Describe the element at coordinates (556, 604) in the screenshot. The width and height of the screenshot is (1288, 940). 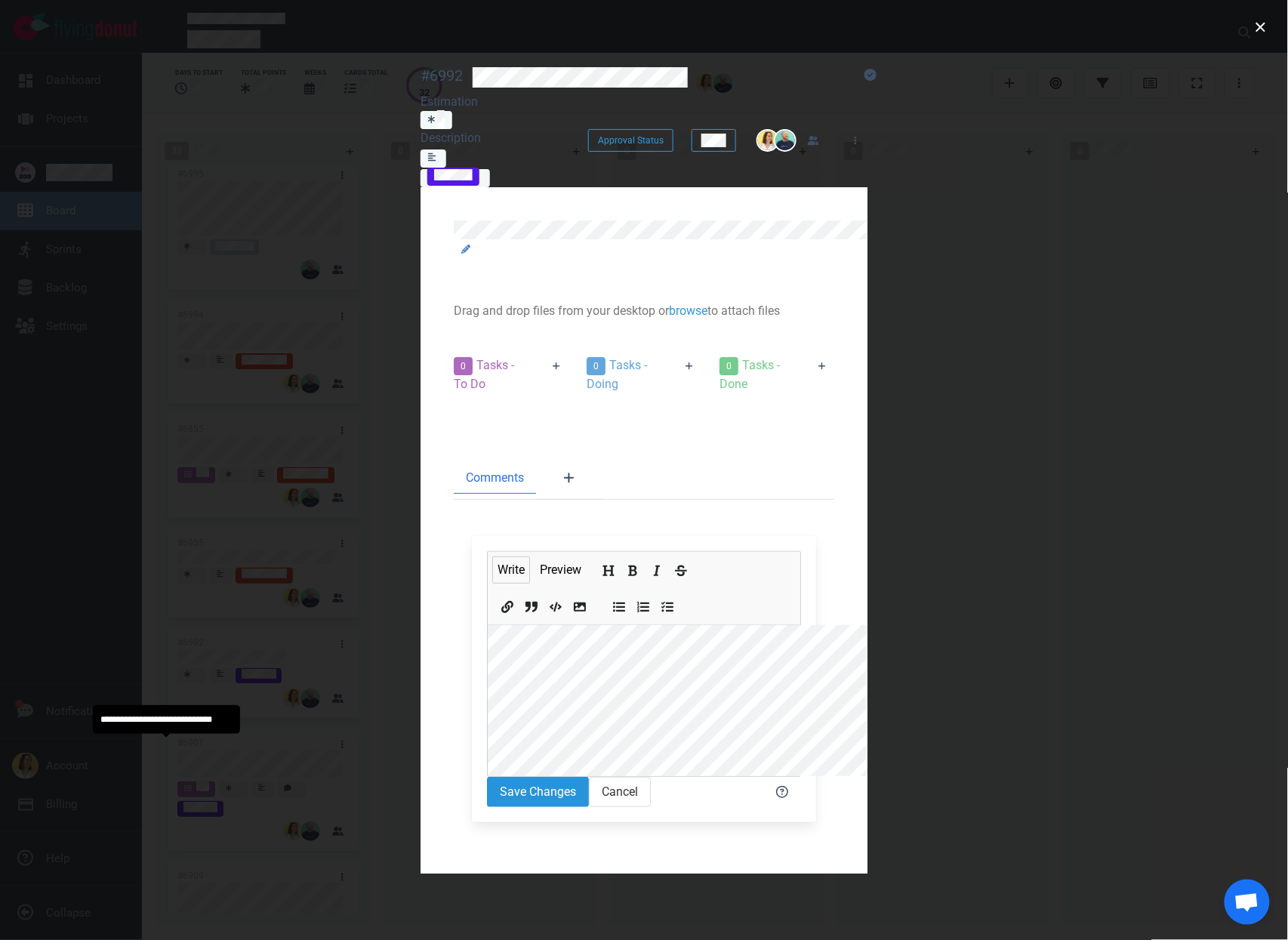
I see `button: Insert code` at that location.